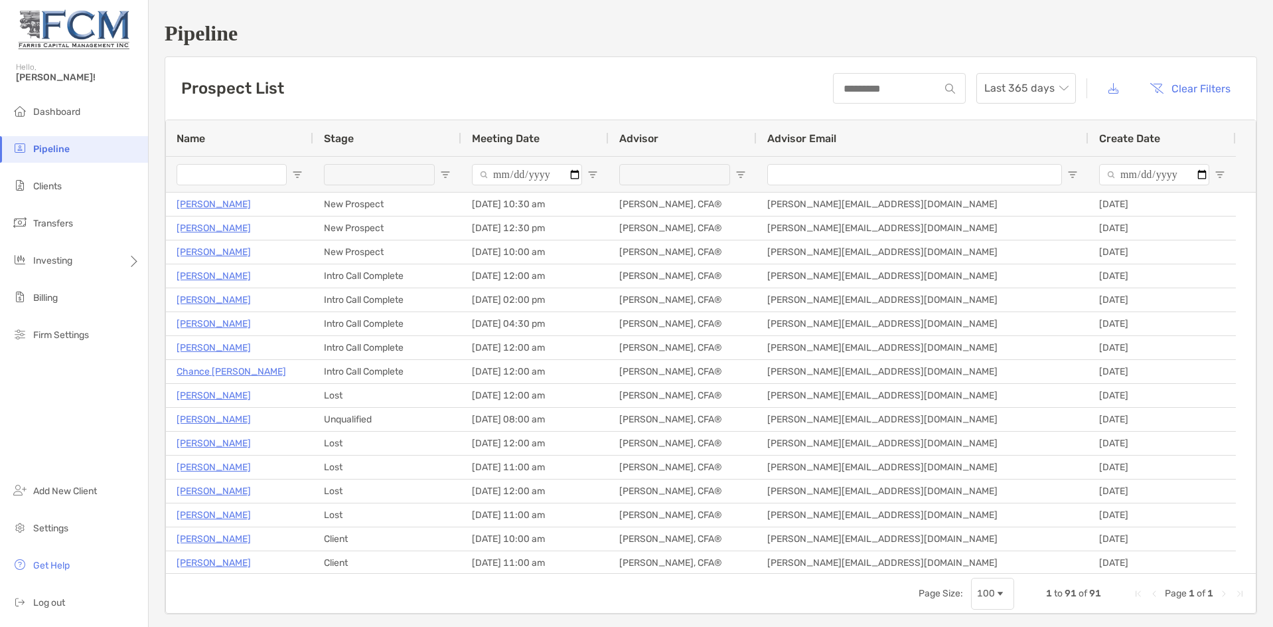 The height and width of the screenshot is (627, 1273). Describe the element at coordinates (339, 138) in the screenshot. I see `span: Stage` at that location.